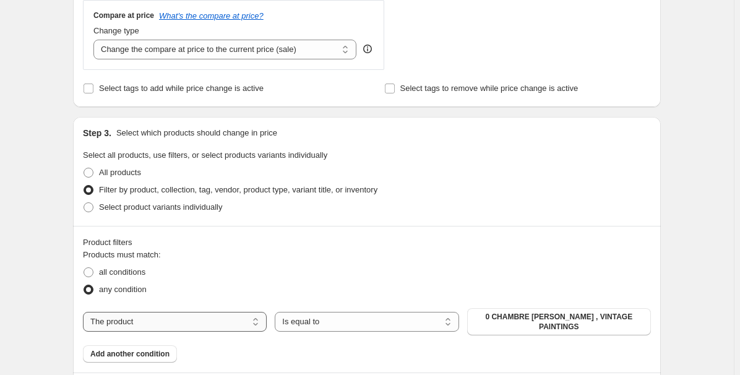  I want to click on span: Change type, so click(116, 30).